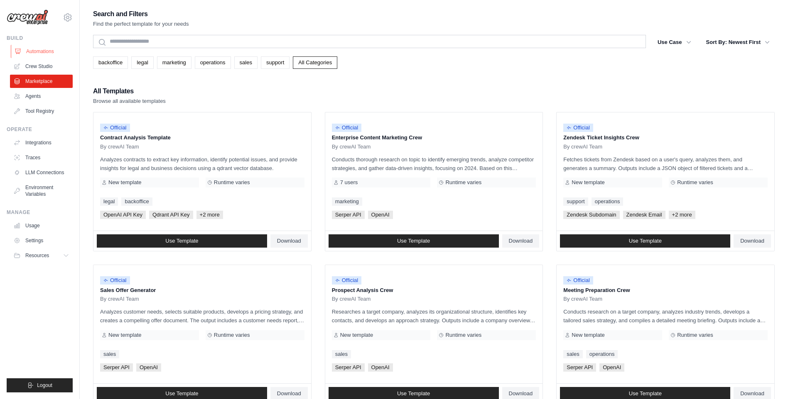  Describe the element at coordinates (41, 241) in the screenshot. I see `a: Settings` at that location.